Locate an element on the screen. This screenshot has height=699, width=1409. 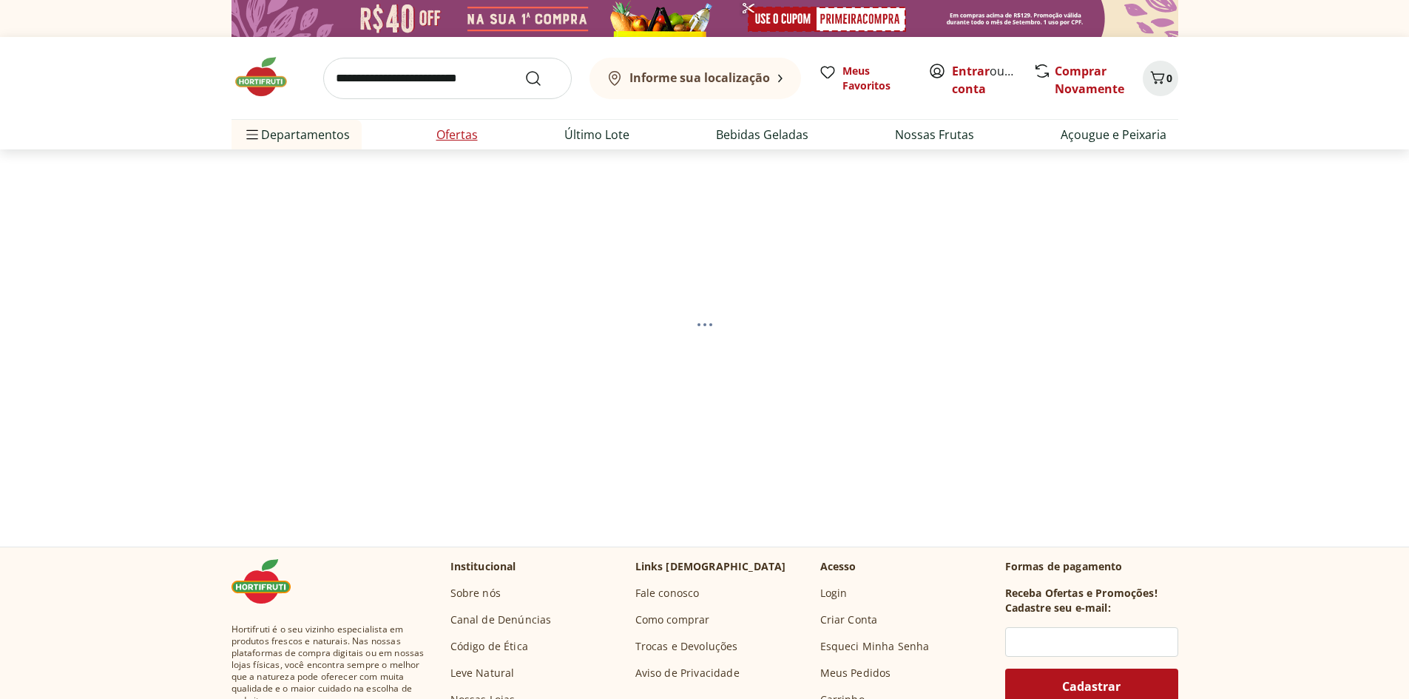
p: Institucional is located at coordinates (483, 567).